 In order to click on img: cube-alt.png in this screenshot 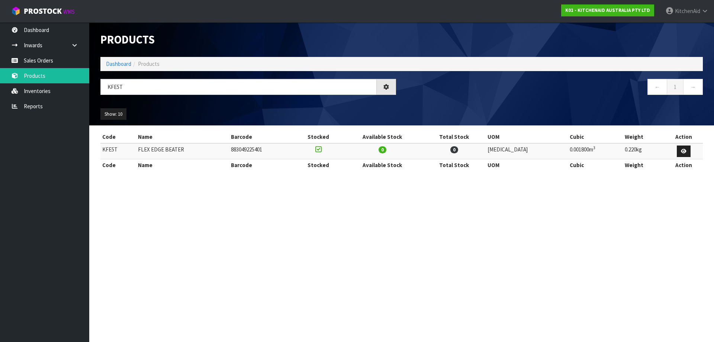, I will do `click(16, 11)`.